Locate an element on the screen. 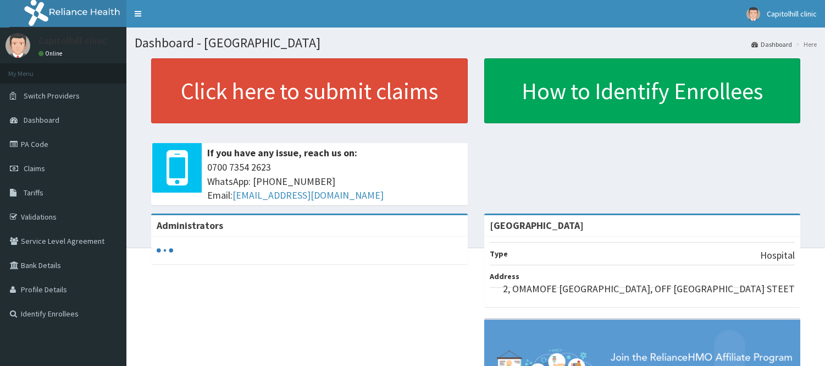  b: Administrators is located at coordinates (190, 225).